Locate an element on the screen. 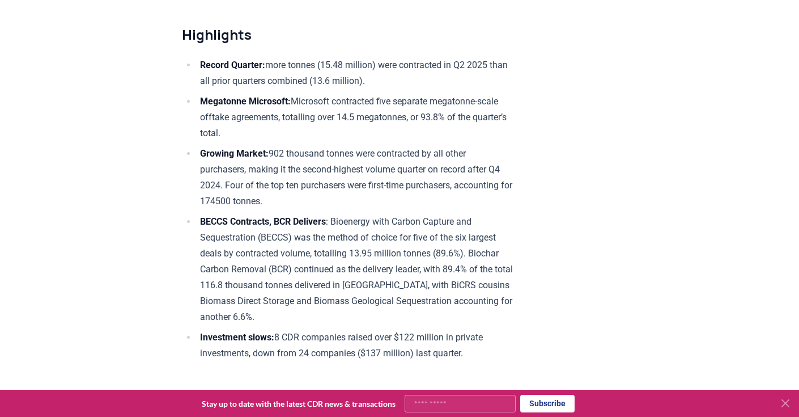 The image size is (799, 417). strong: Growing Market: is located at coordinates (234, 153).